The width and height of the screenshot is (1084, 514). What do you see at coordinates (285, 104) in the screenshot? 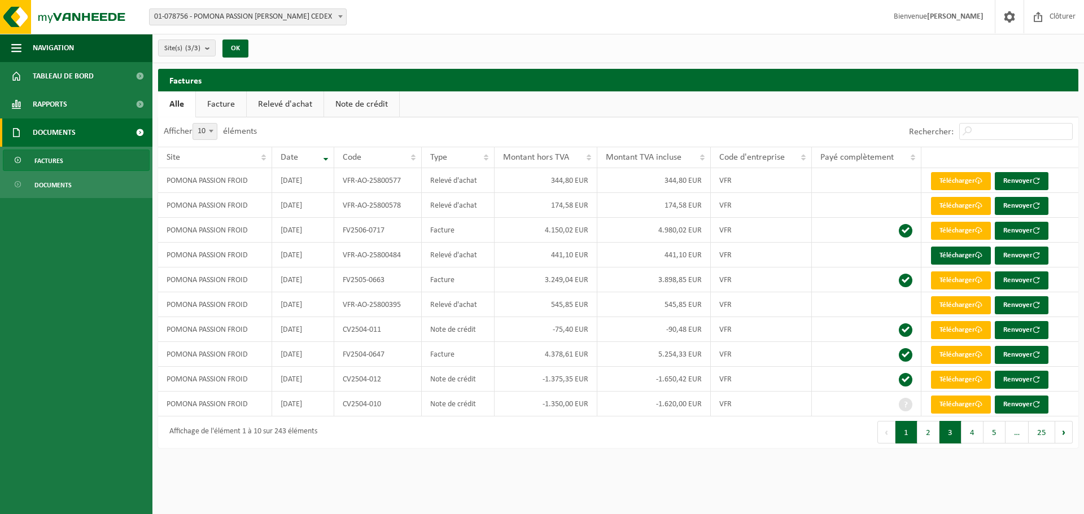
I see `a: Relevé d'achat` at bounding box center [285, 104].